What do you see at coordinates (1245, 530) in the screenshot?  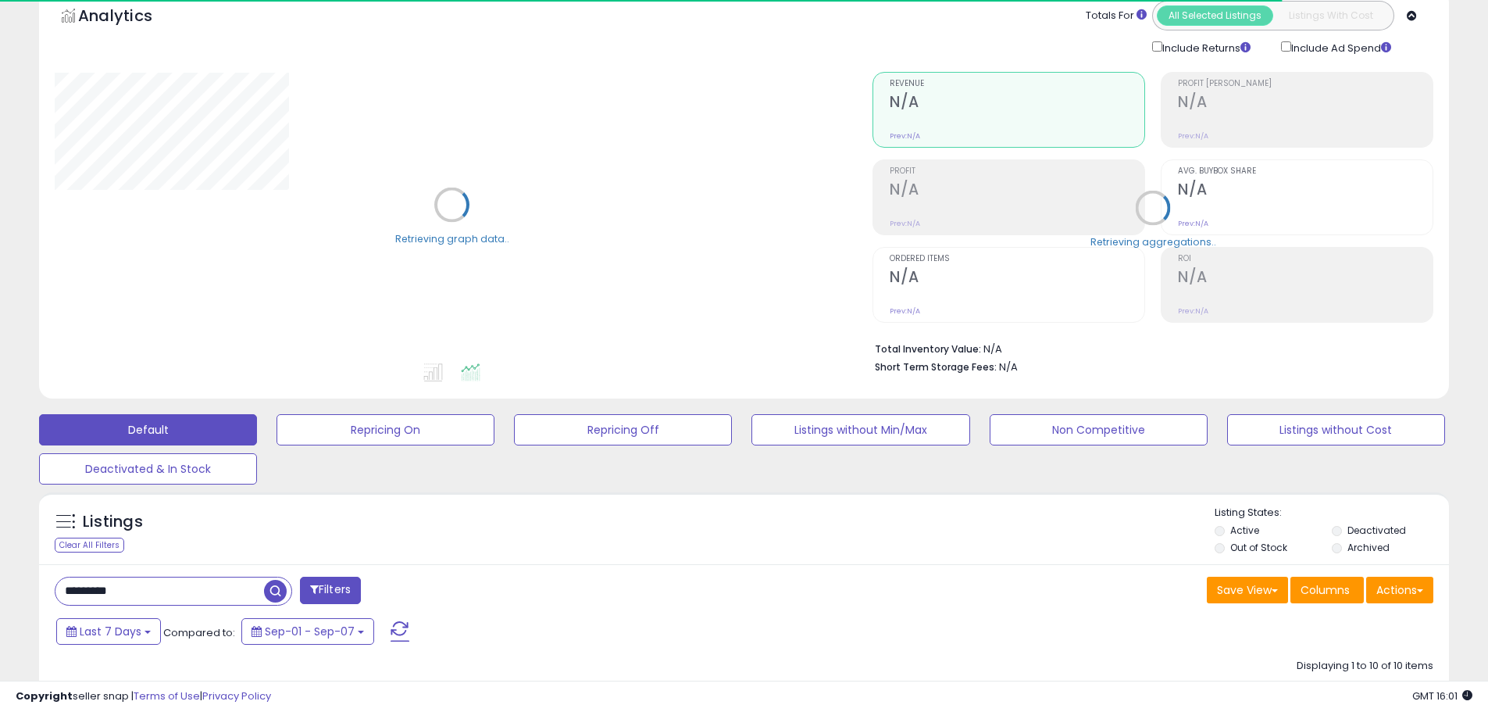 I see `label: Active` at bounding box center [1245, 530].